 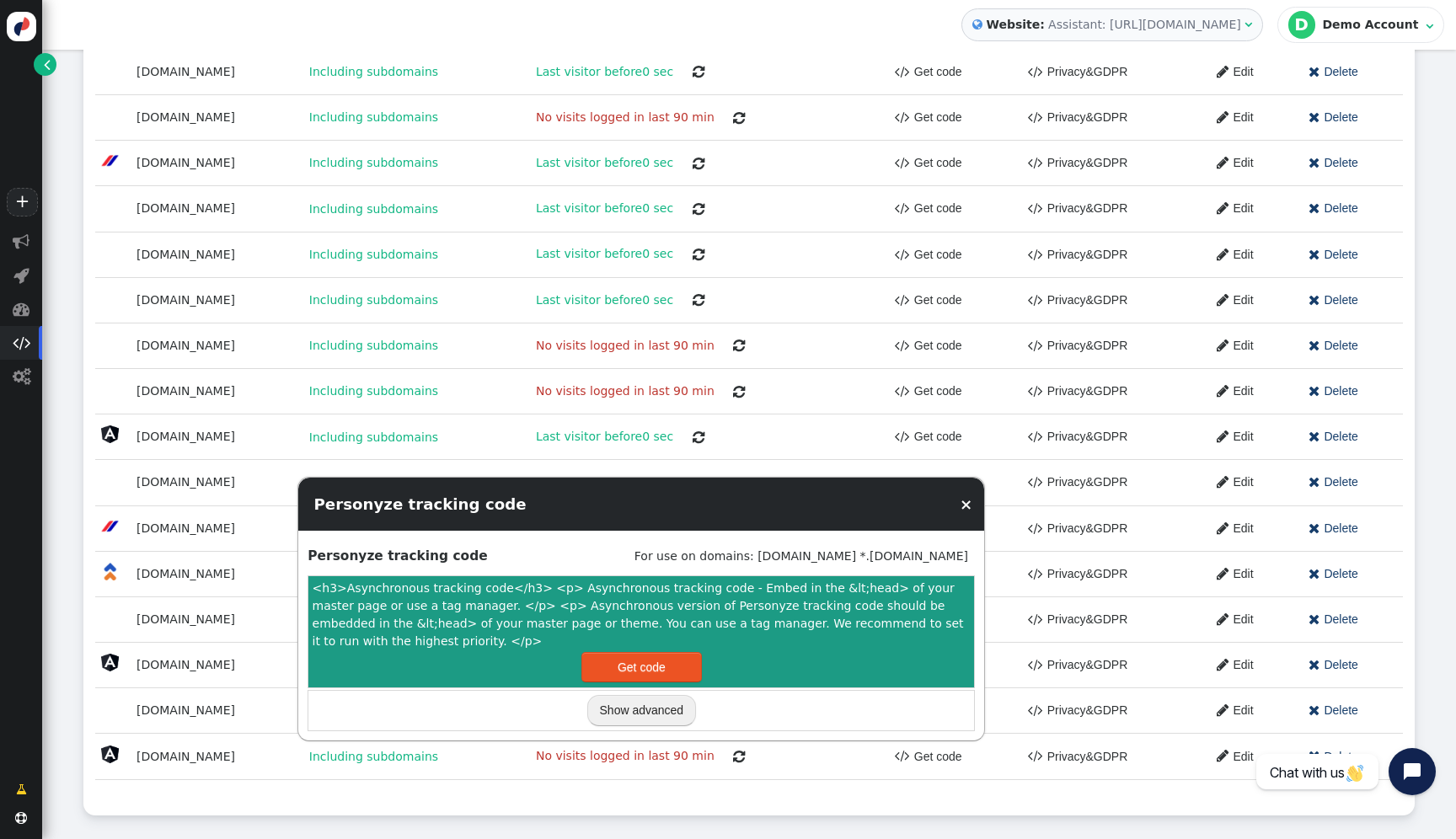 I want to click on div: Demo Account, so click(x=1372, y=25).